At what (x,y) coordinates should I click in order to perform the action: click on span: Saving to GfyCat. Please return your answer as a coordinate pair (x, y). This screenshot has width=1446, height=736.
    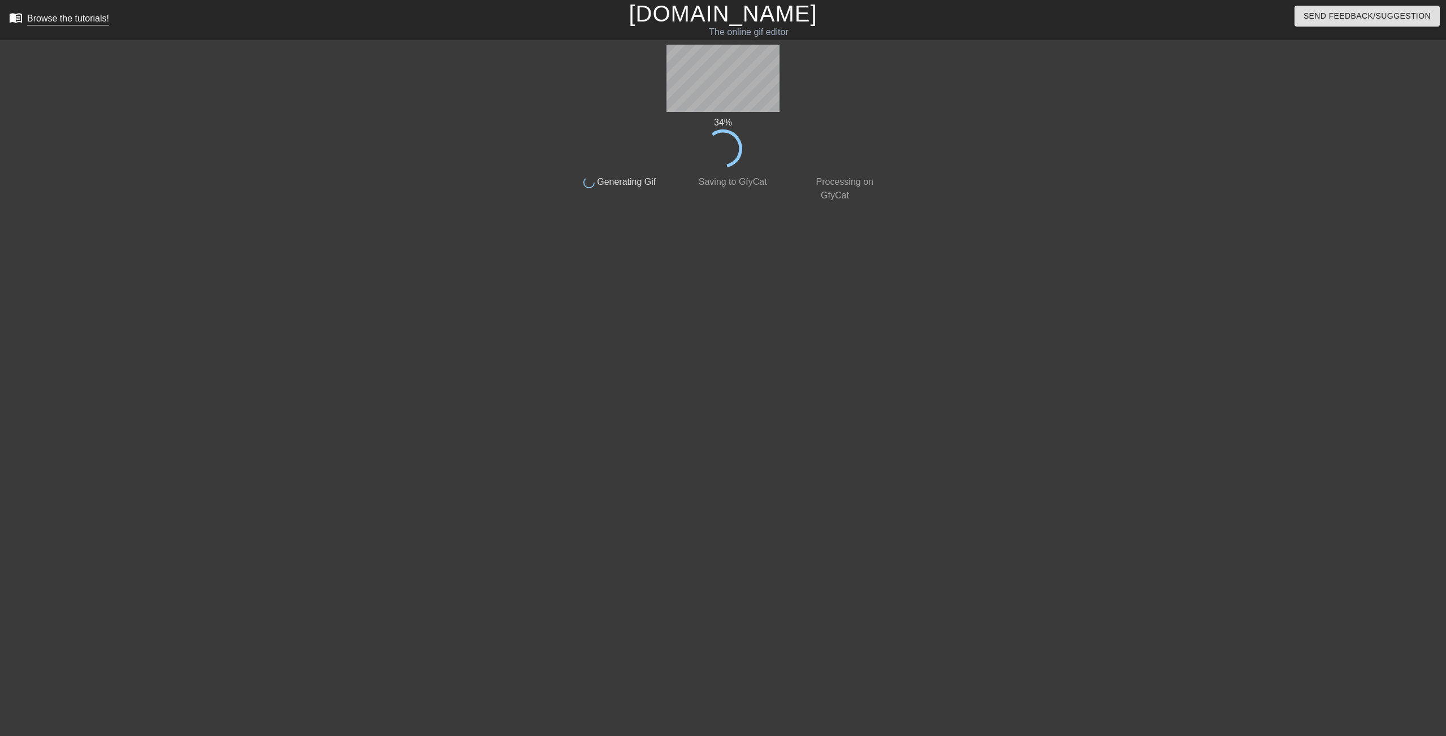
    Looking at the image, I should click on (731, 181).